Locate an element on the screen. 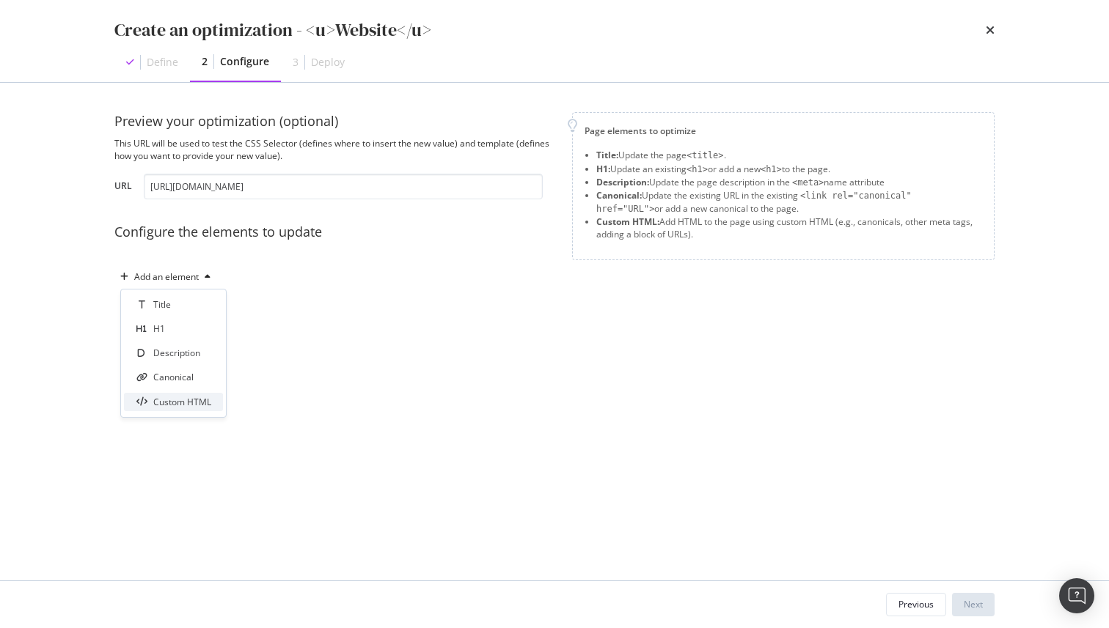 Image resolution: width=1109 pixels, height=628 pixels. div: Custom HTML is located at coordinates (182, 402).